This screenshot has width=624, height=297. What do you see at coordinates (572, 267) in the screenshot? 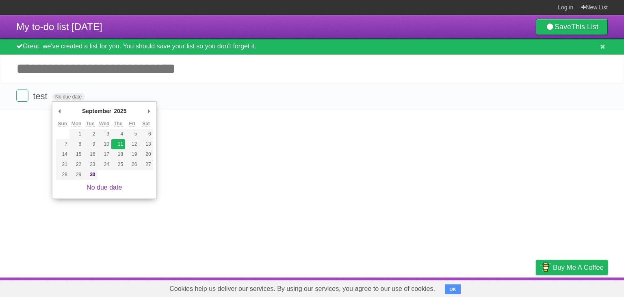
I see `a: Buy me a coffee` at bounding box center [572, 267].